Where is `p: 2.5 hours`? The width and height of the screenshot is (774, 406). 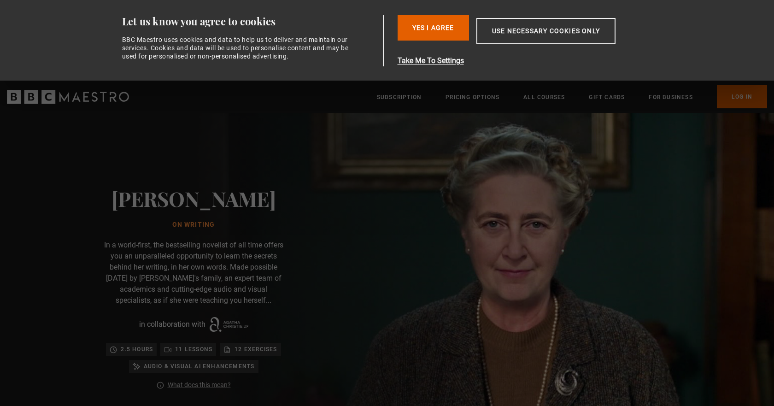 p: 2.5 hours is located at coordinates (137, 349).